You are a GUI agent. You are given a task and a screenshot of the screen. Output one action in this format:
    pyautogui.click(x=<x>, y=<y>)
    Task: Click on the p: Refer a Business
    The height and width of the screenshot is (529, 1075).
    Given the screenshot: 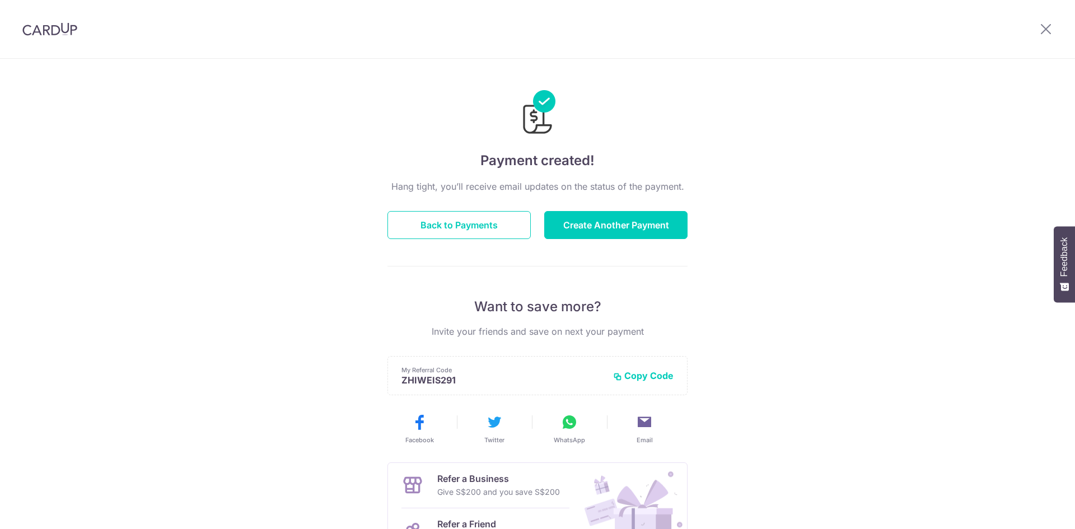 What is the action you would take?
    pyautogui.click(x=498, y=479)
    